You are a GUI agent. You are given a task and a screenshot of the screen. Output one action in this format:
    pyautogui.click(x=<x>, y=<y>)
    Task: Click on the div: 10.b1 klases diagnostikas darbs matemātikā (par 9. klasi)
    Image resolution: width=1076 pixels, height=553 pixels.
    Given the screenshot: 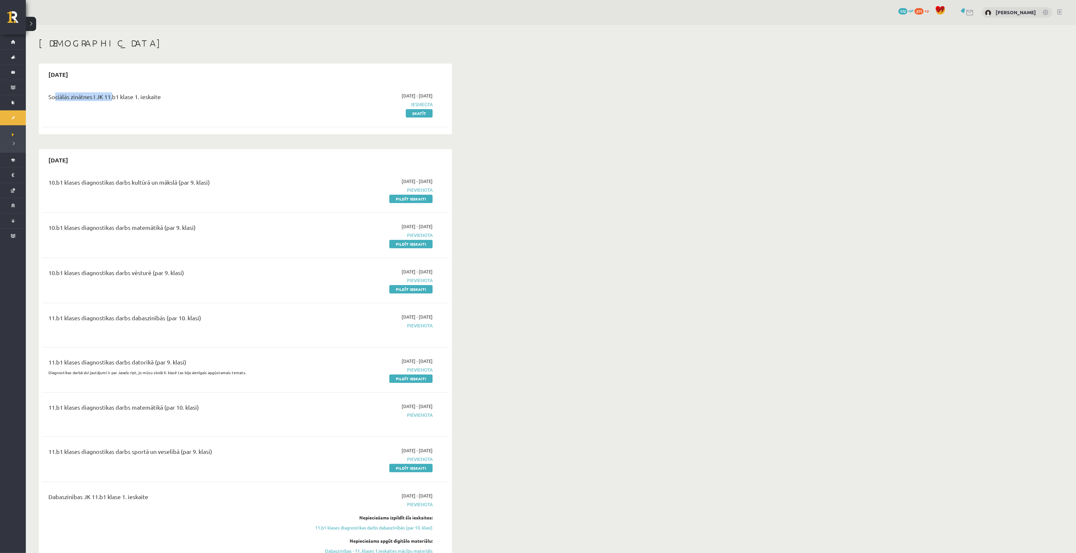 What is the action you would take?
    pyautogui.click(x=175, y=229)
    